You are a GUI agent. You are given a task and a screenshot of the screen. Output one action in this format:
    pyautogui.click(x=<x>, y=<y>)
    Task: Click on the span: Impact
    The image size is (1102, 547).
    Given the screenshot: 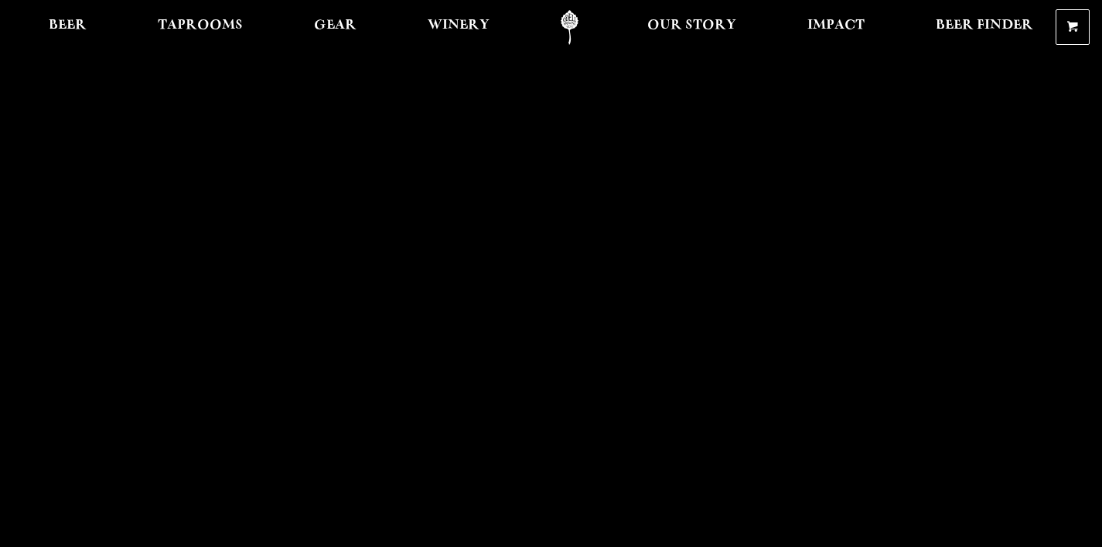 What is the action you would take?
    pyautogui.click(x=836, y=26)
    